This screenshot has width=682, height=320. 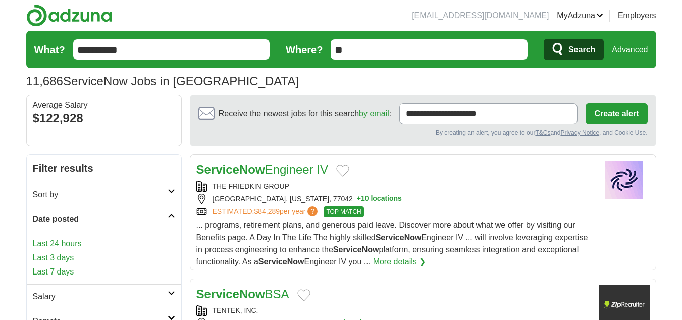 What do you see at coordinates (394, 186) in the screenshot?
I see `div: THE FRIEDKIN GROUP` at bounding box center [394, 186].